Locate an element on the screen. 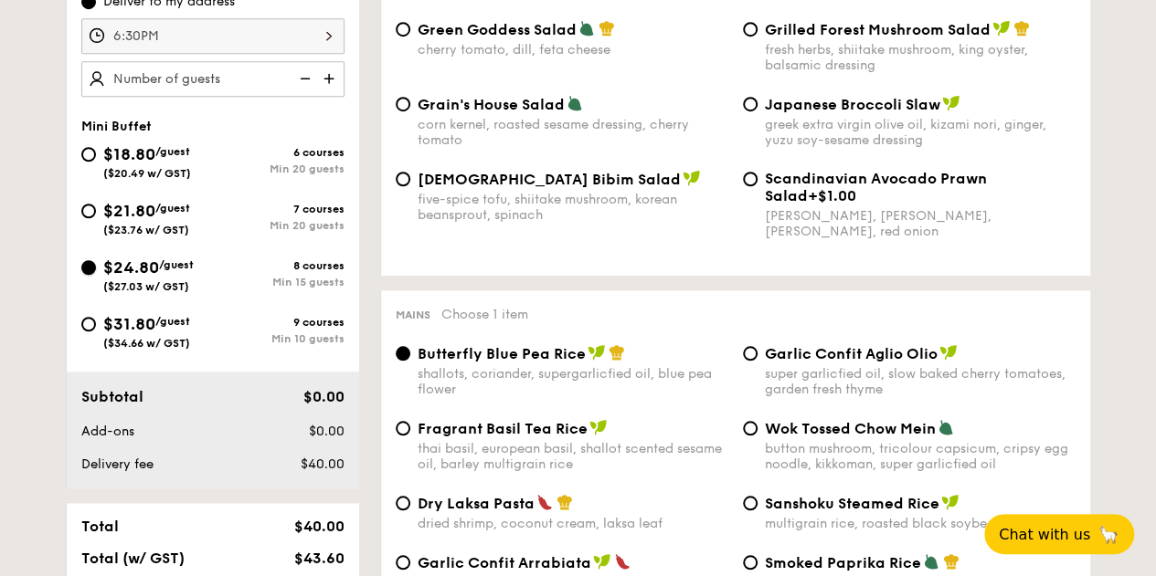  input: Garlic Confit Arrabiatacherry tomato concasse, garlic-infused olive oil, chilli flakes is located at coordinates (403, 563).